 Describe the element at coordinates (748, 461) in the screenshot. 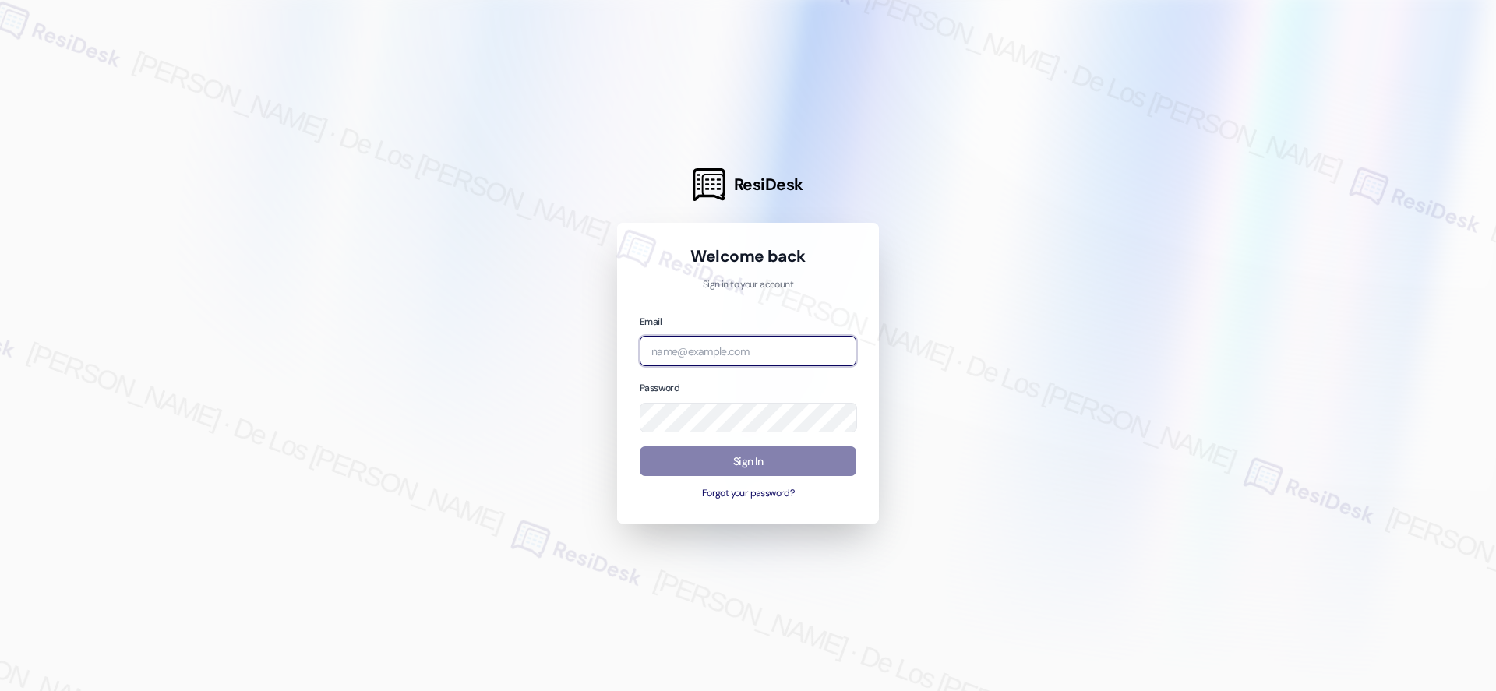

I see `button: Sign In` at that location.